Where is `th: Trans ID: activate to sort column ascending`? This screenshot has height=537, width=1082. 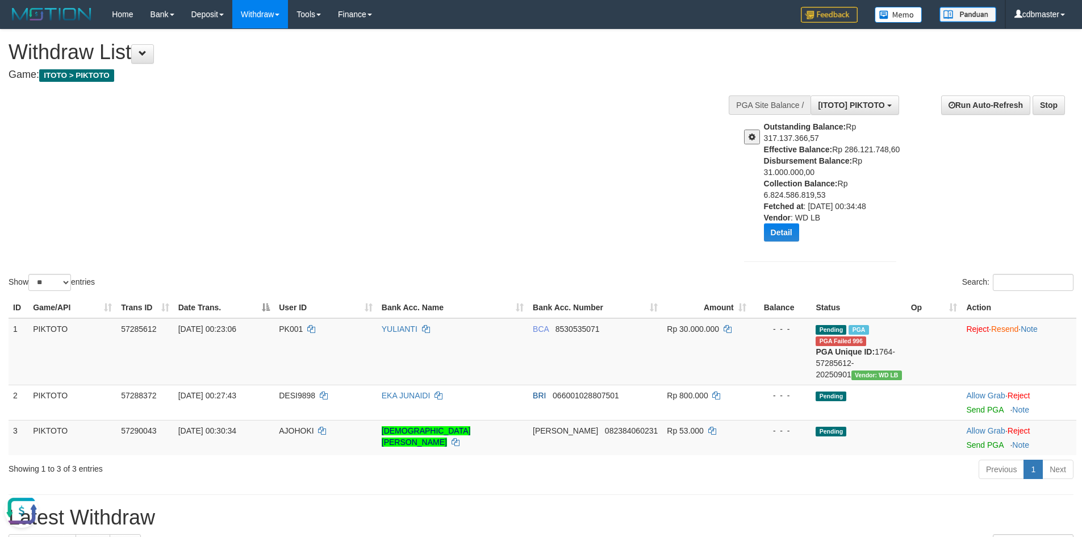
th: Trans ID: activate to sort column ascending is located at coordinates (145, 307).